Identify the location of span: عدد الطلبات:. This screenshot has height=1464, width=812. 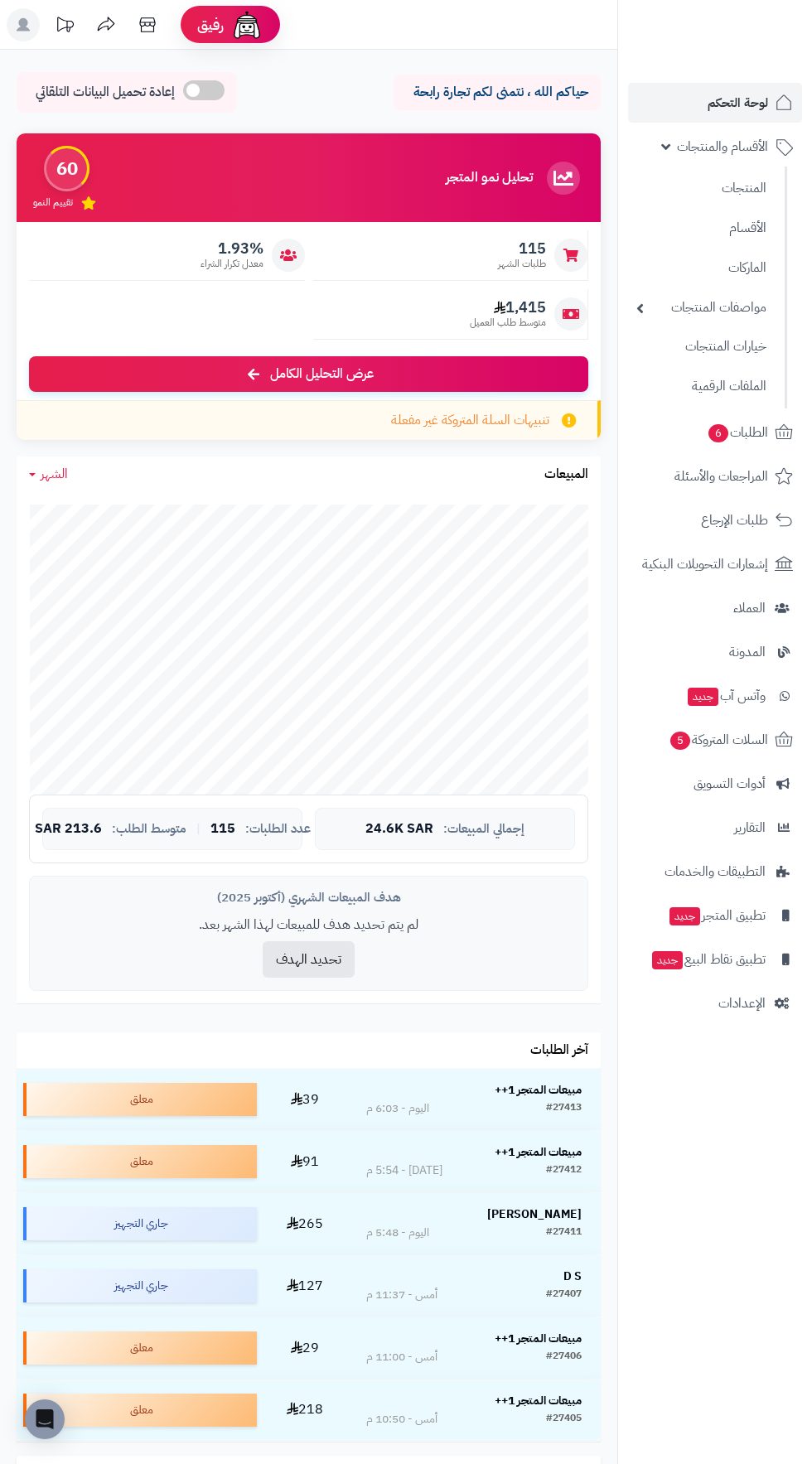
(277, 829).